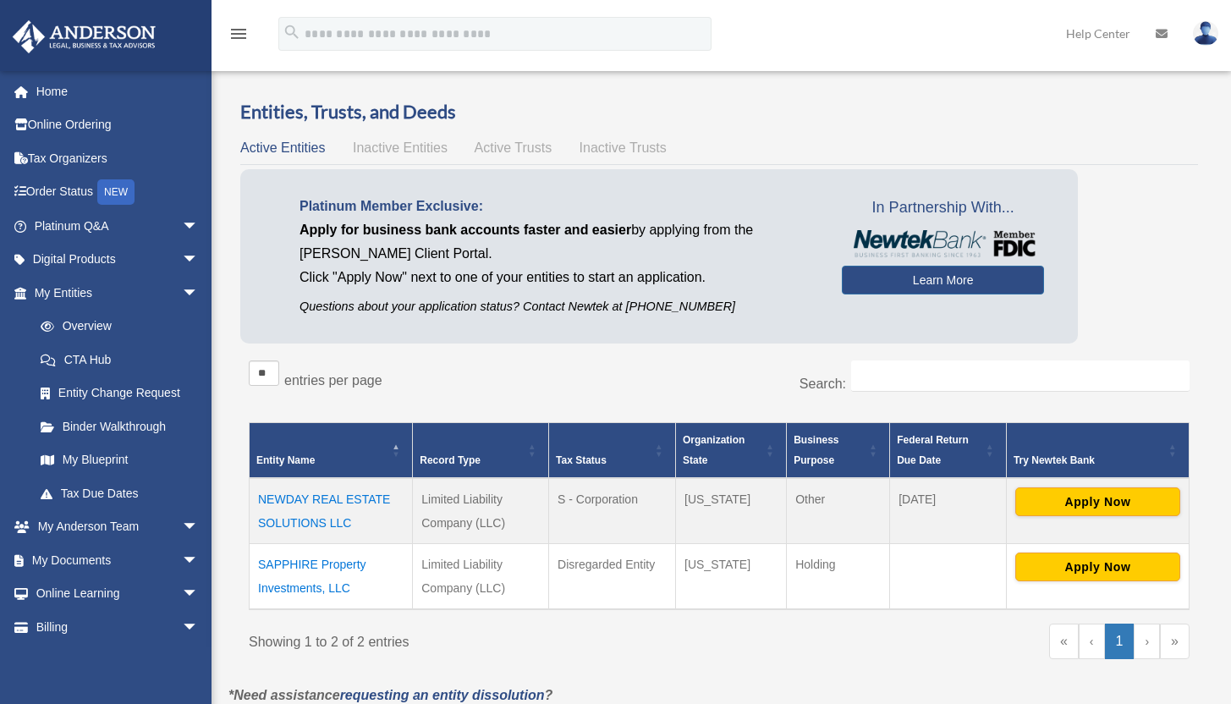  What do you see at coordinates (1206, 33) in the screenshot?
I see `img: User Pic` at bounding box center [1206, 33].